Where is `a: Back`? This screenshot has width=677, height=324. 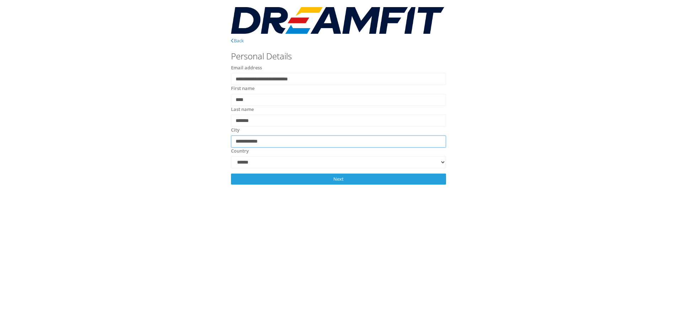
a: Back is located at coordinates (237, 40).